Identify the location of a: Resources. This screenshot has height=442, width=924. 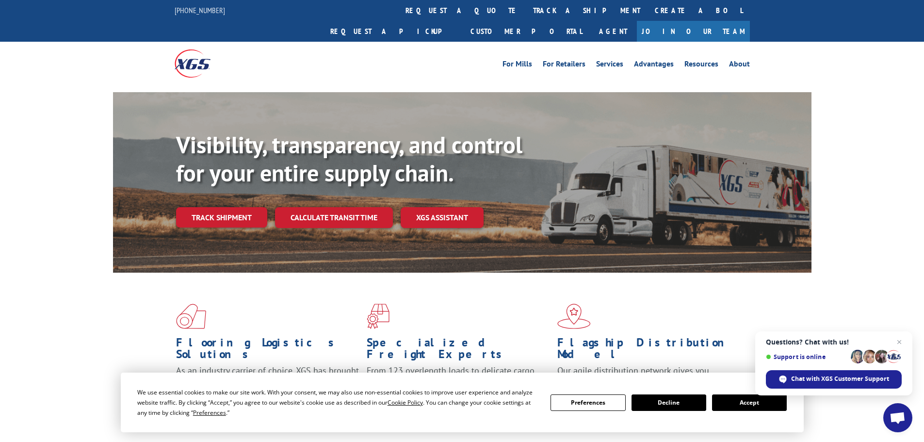
(701, 65).